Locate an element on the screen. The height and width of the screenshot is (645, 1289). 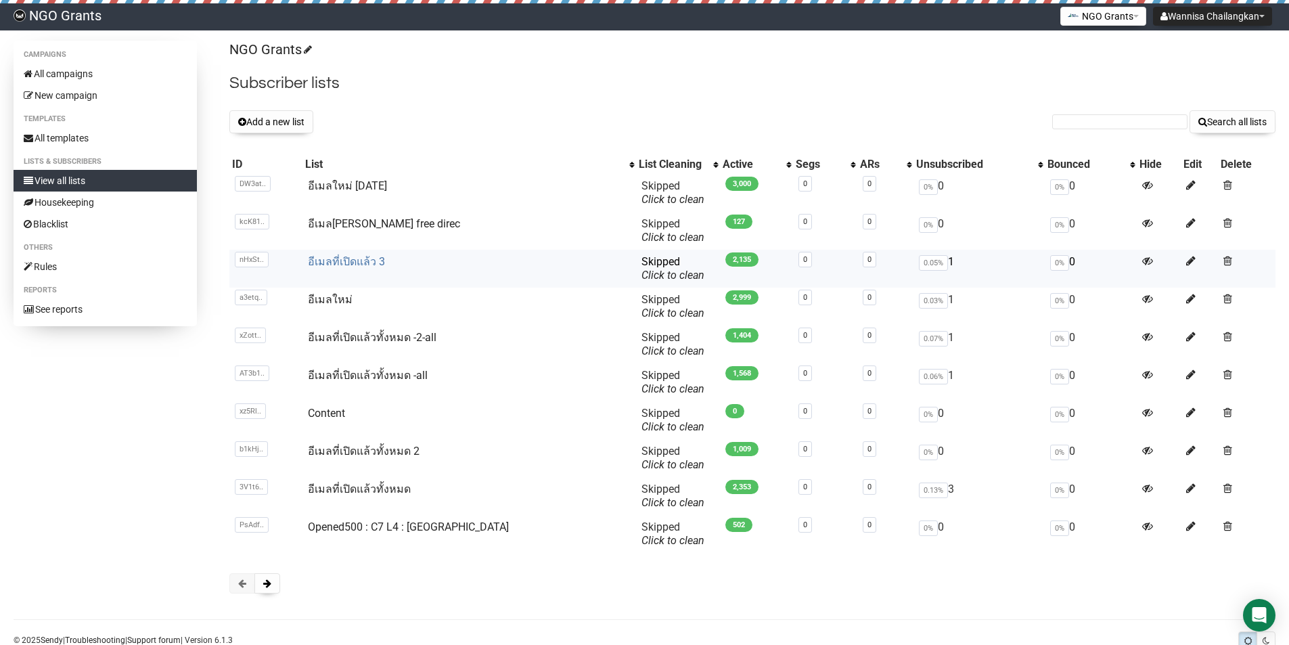
div: Open Intercom Messenger is located at coordinates (1259, 615).